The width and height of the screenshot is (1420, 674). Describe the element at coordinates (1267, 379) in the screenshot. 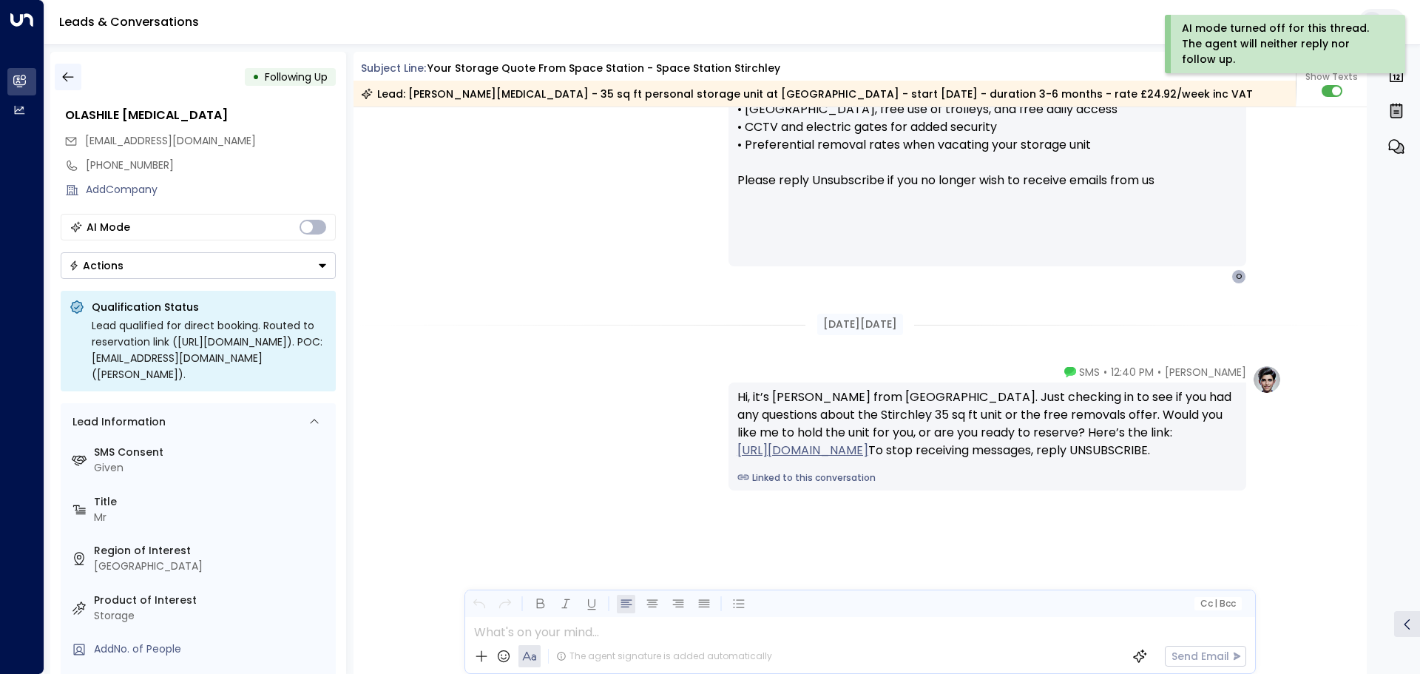

I see `img: profile-logo.png` at that location.